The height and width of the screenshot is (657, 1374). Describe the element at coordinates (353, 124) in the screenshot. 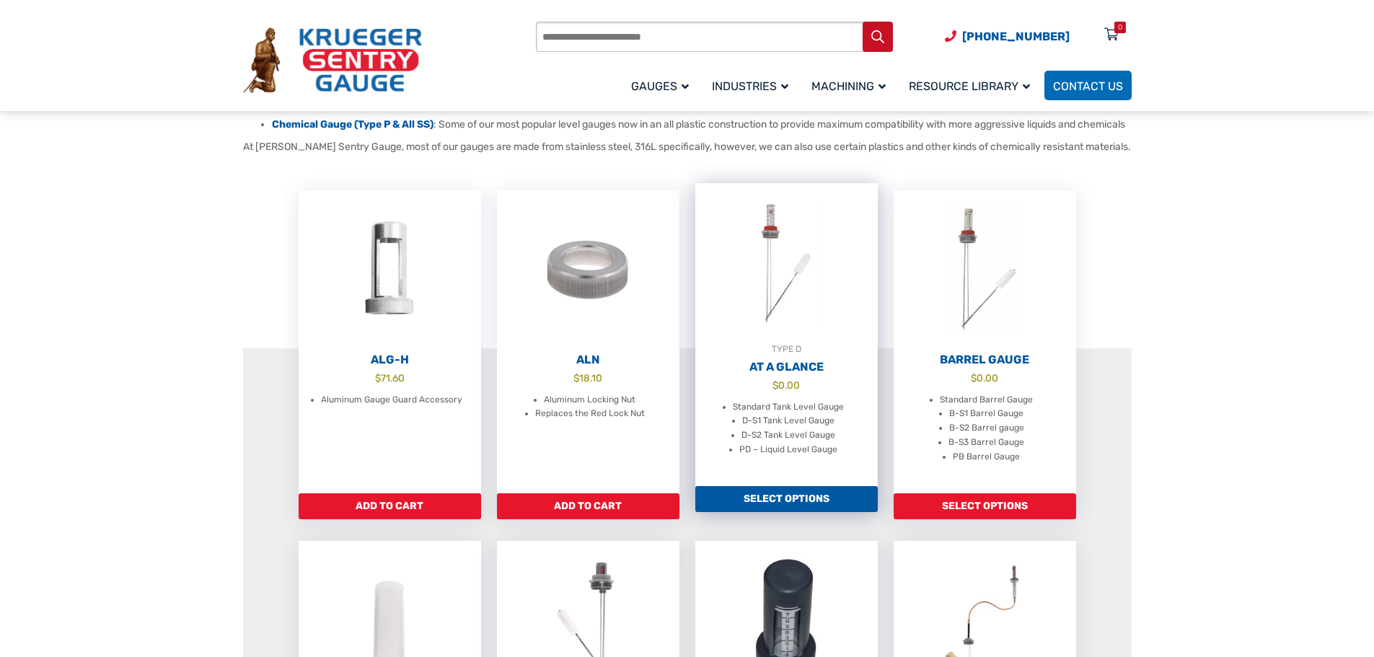

I see `a: Chemical Gauge (Type P & All SS)` at that location.